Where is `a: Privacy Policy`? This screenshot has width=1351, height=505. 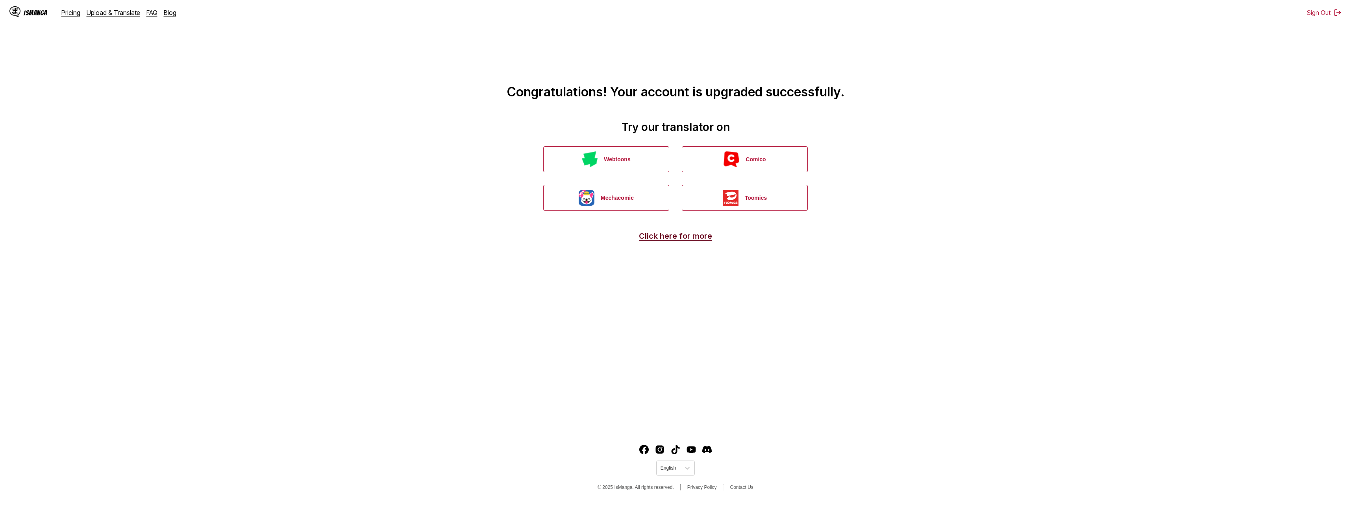
a: Privacy Policy is located at coordinates (702, 488).